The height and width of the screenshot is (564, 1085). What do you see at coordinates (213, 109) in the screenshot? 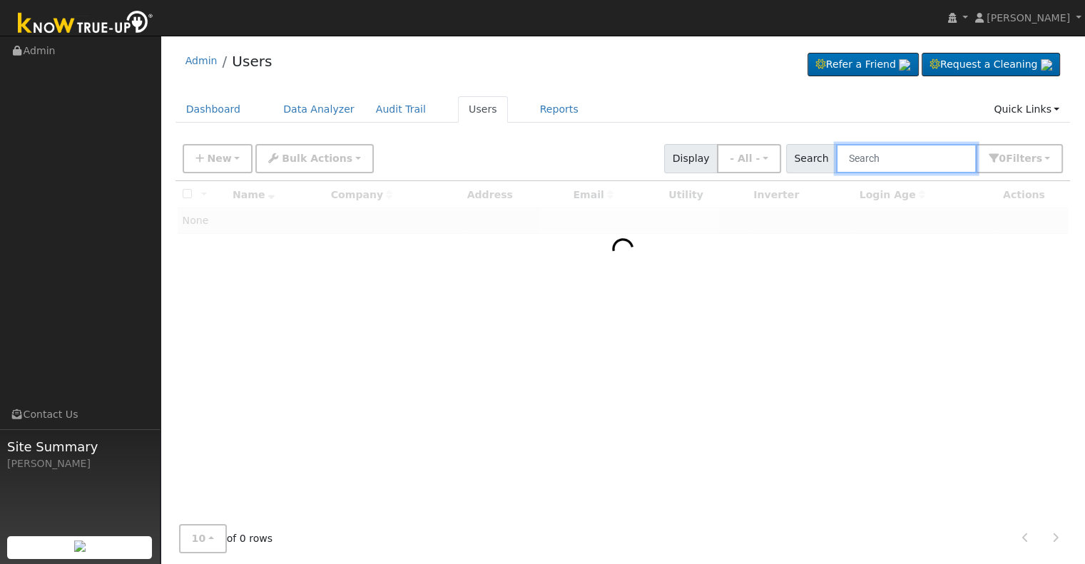
I see `a: Dashboard` at bounding box center [213, 109].